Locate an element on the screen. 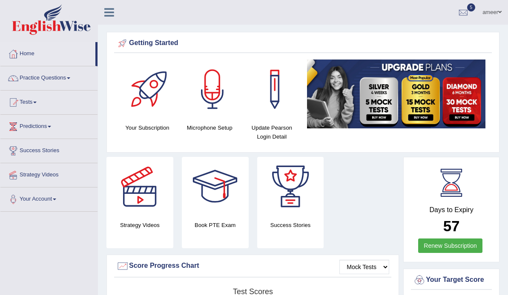 This screenshot has width=508, height=295. a: Tests is located at coordinates (49, 101).